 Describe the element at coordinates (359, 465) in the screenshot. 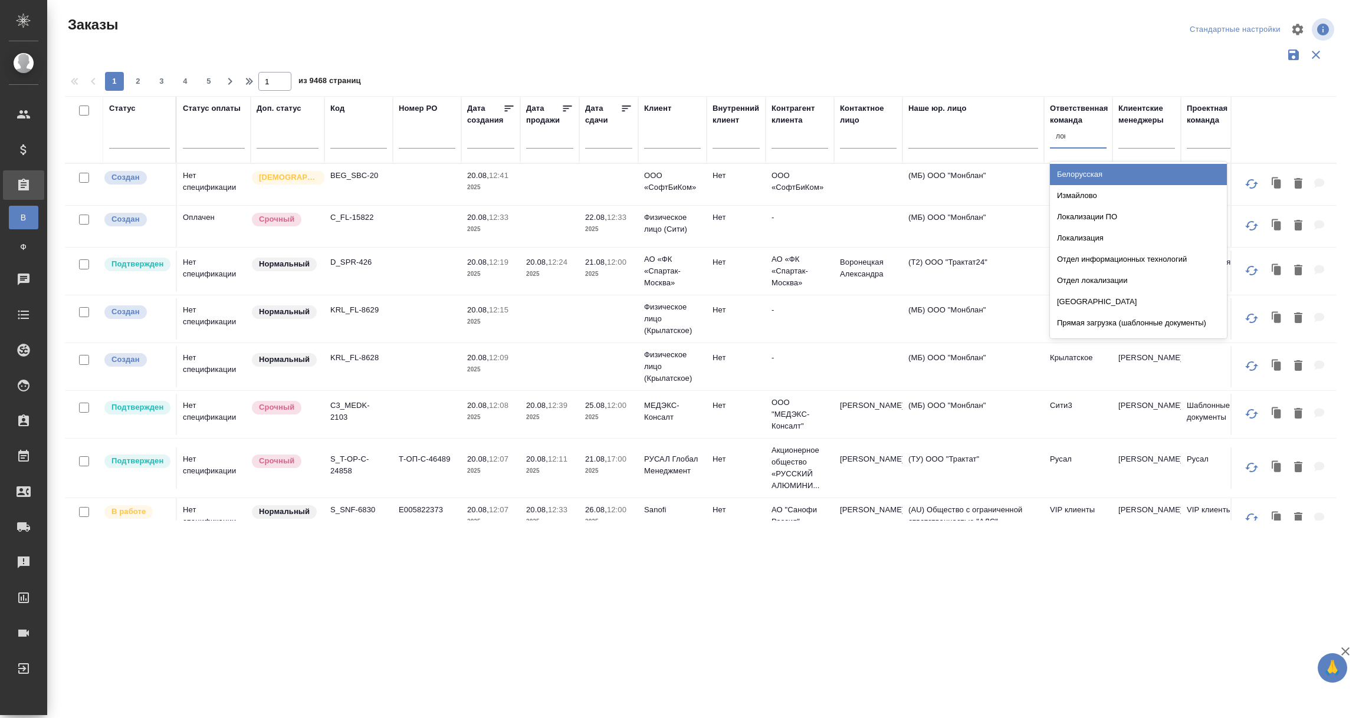

I see `p: S_T-OP-C-24858` at that location.